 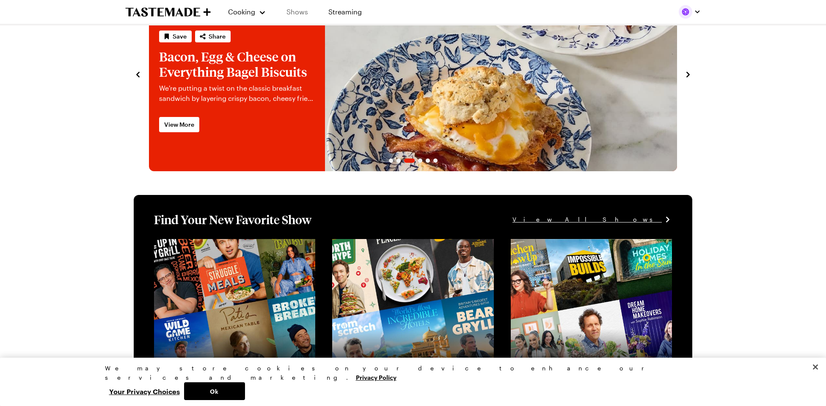 I want to click on a: More information about your privacy, opens in a new tab, so click(x=376, y=376).